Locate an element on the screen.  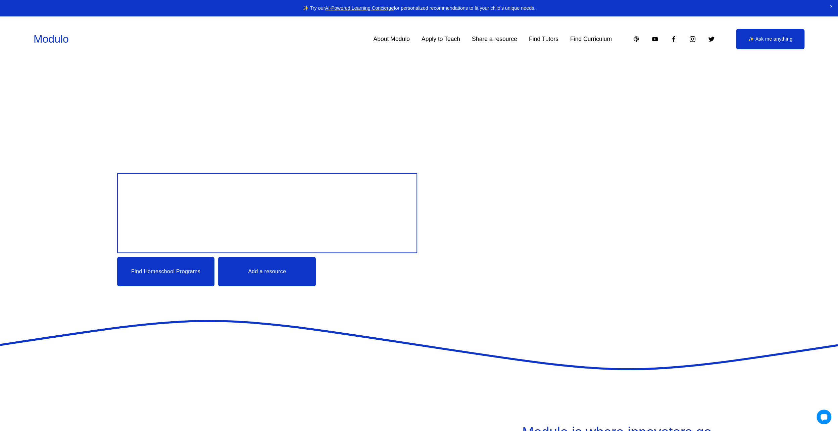
span: Design your child’s Education is located at coordinates (219, 209).